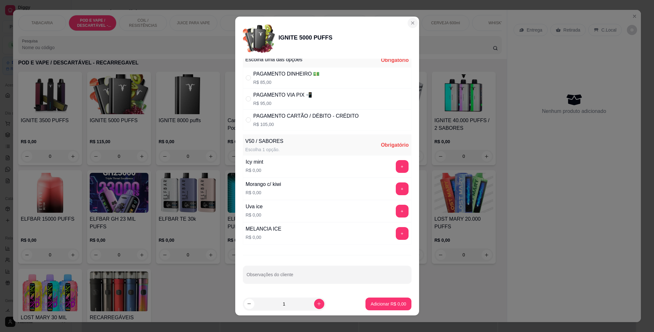 This screenshot has height=332, width=654. What do you see at coordinates (306, 125) in the screenshot?
I see `p: R$ 105,00` at bounding box center [306, 125].